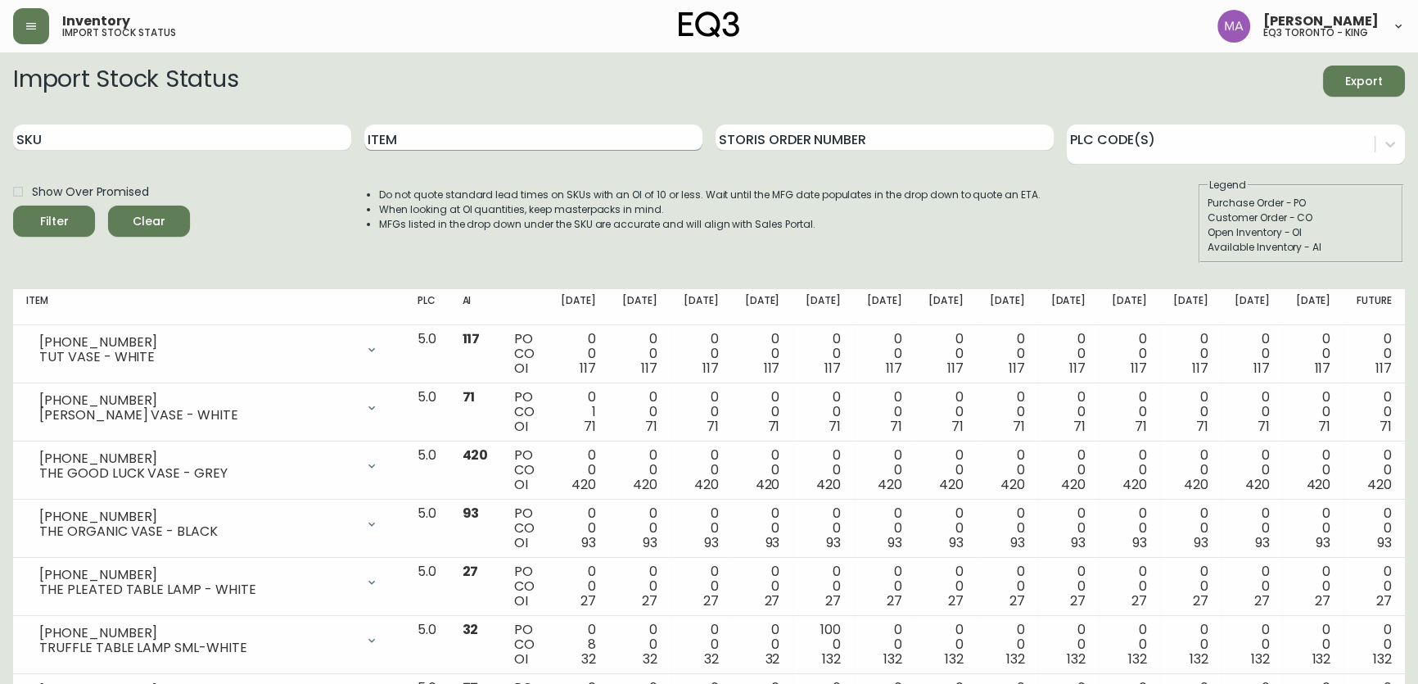 Image resolution: width=1418 pixels, height=684 pixels. What do you see at coordinates (475, 307) in the screenshot?
I see `th: AI` at bounding box center [475, 307].